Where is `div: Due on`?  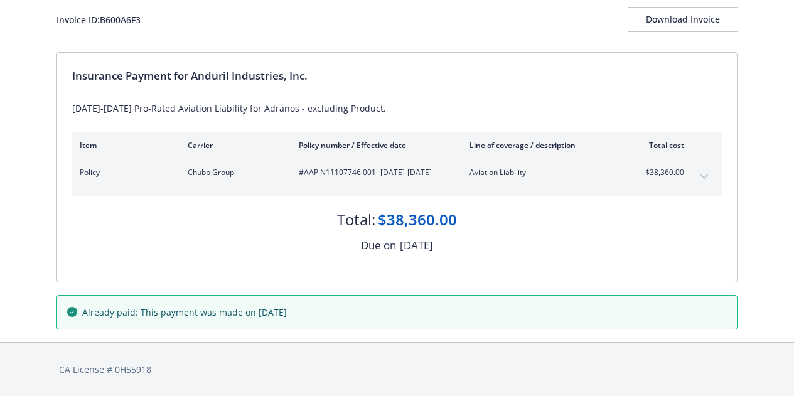 div: Due on is located at coordinates (379, 245).